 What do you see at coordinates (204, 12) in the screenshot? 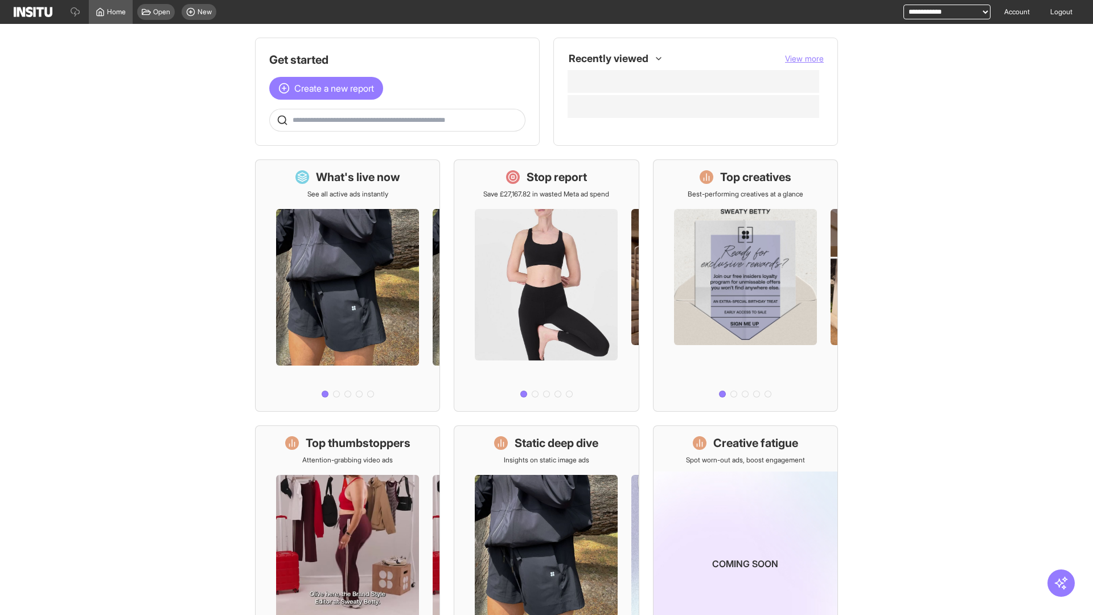
I see `span: New` at bounding box center [204, 12].